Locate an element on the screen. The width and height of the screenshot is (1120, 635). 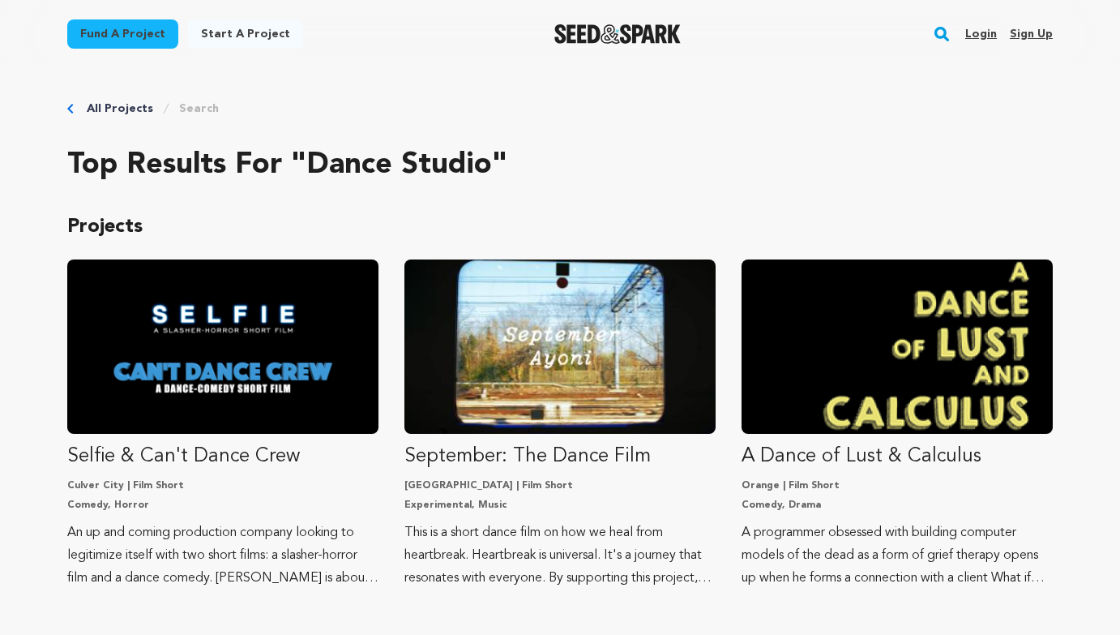
a: Fund September: The Dance Film is located at coordinates (560, 424).